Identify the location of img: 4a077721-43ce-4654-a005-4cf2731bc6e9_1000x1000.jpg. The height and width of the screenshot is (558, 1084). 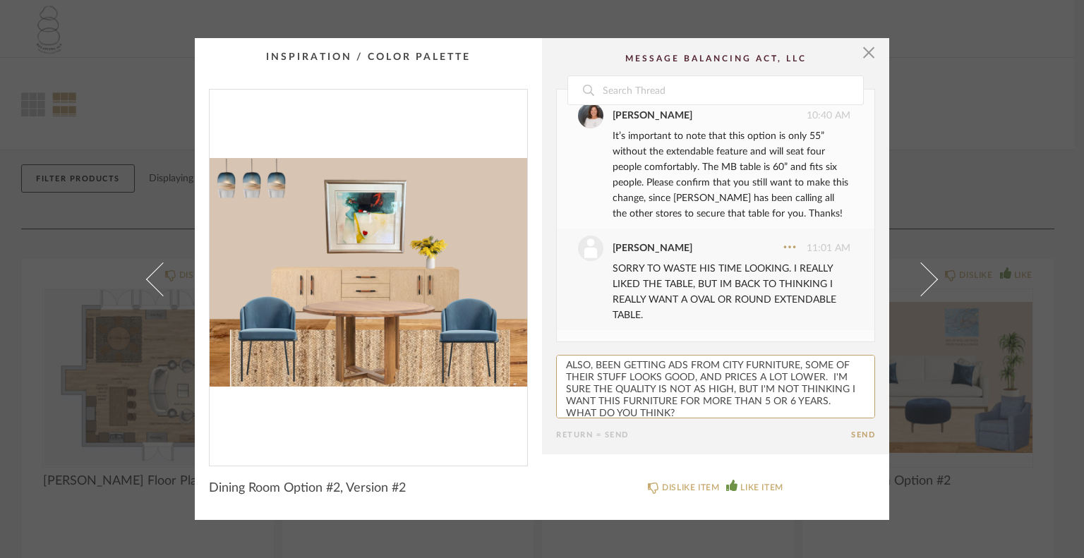
(368, 272).